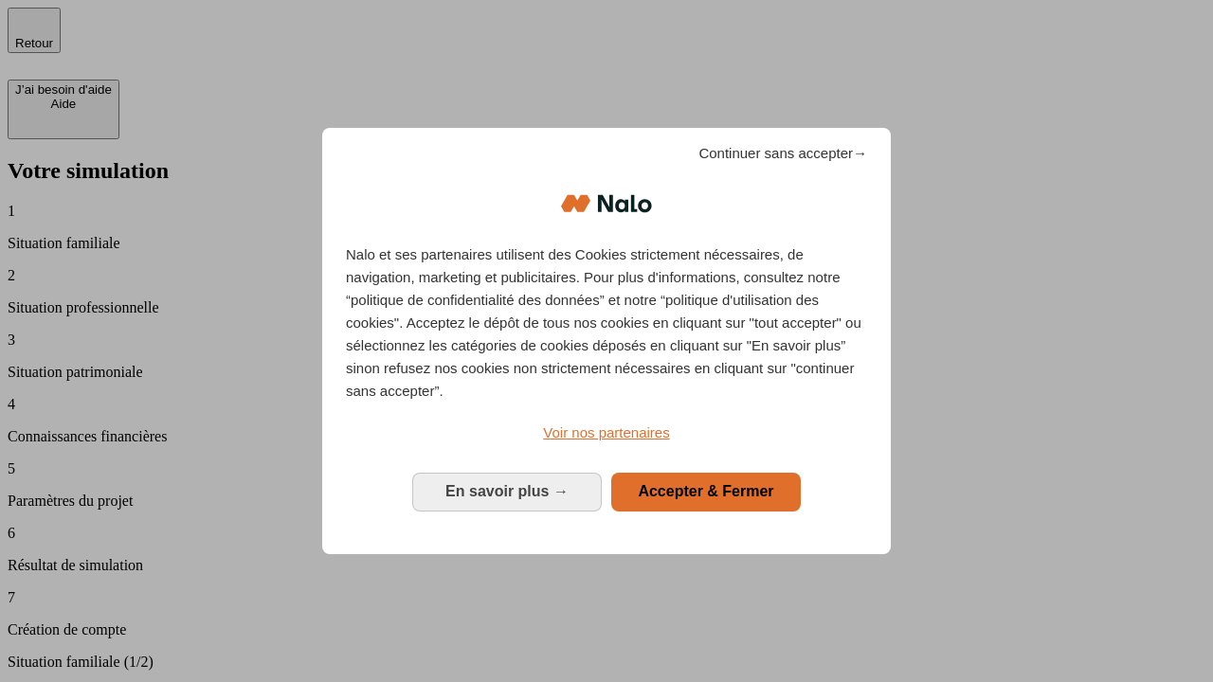  What do you see at coordinates (706, 492) in the screenshot?
I see `button: Accepter & Fermer: Accepter notre traitement des données et fermer` at bounding box center [706, 492].